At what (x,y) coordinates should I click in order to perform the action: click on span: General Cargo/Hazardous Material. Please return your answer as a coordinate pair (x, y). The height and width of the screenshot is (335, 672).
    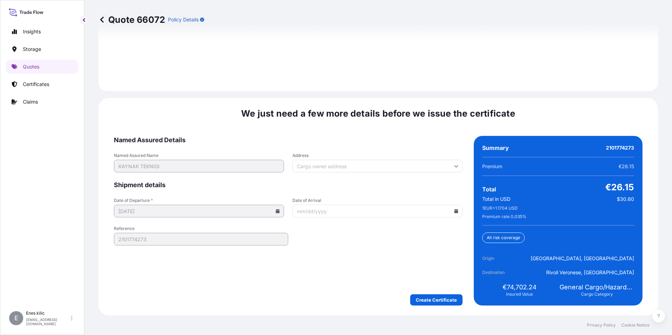
    Looking at the image, I should click on (597, 287).